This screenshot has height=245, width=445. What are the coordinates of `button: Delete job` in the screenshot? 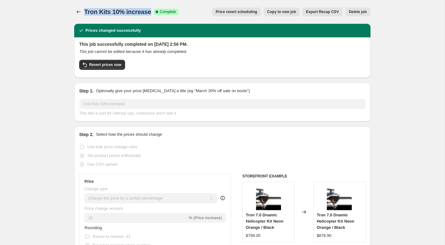 It's located at (358, 12).